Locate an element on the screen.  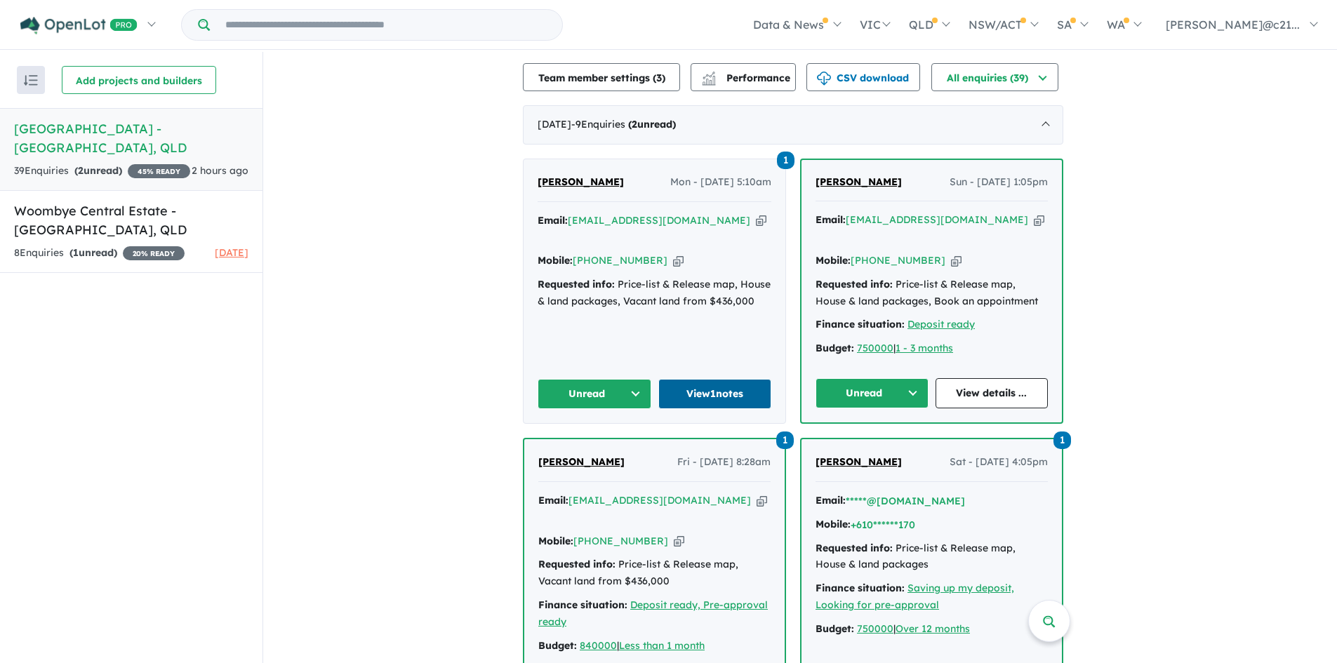
span: 20 % READY is located at coordinates (154, 253).